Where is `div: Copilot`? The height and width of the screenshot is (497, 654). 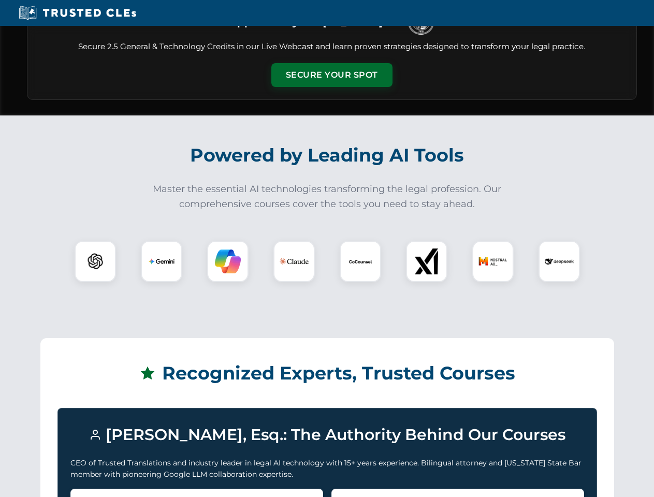 div: Copilot is located at coordinates (228, 262).